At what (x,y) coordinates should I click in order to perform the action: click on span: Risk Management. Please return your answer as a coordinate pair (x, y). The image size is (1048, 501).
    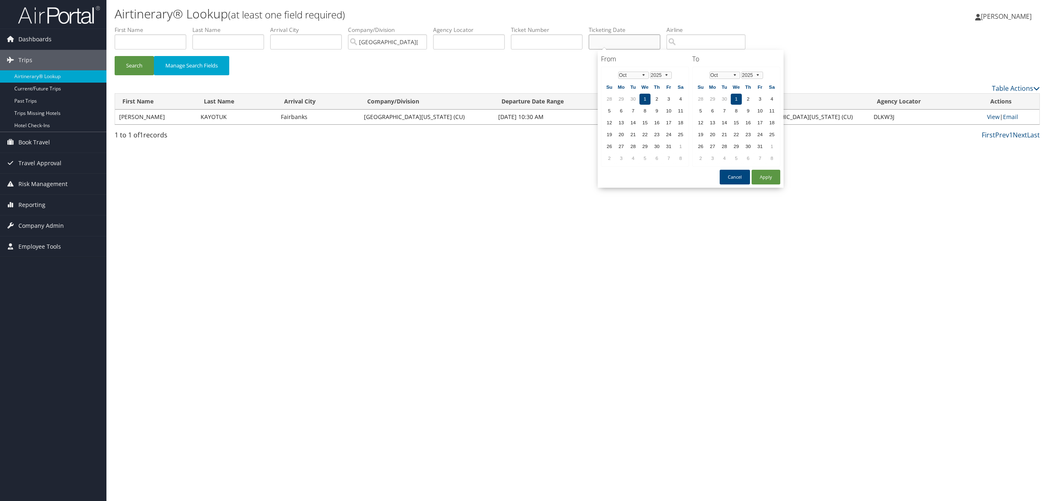
    Looking at the image, I should click on (43, 184).